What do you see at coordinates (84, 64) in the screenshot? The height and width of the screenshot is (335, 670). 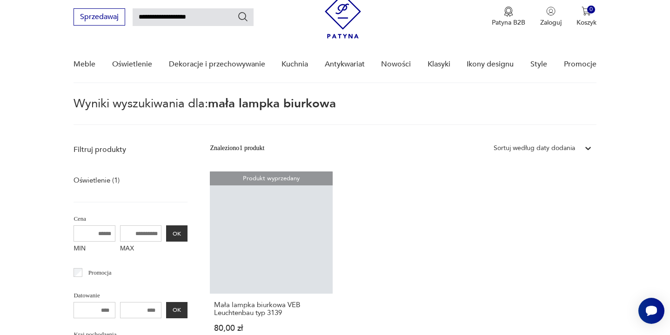 I see `a: Meble` at bounding box center [84, 64].